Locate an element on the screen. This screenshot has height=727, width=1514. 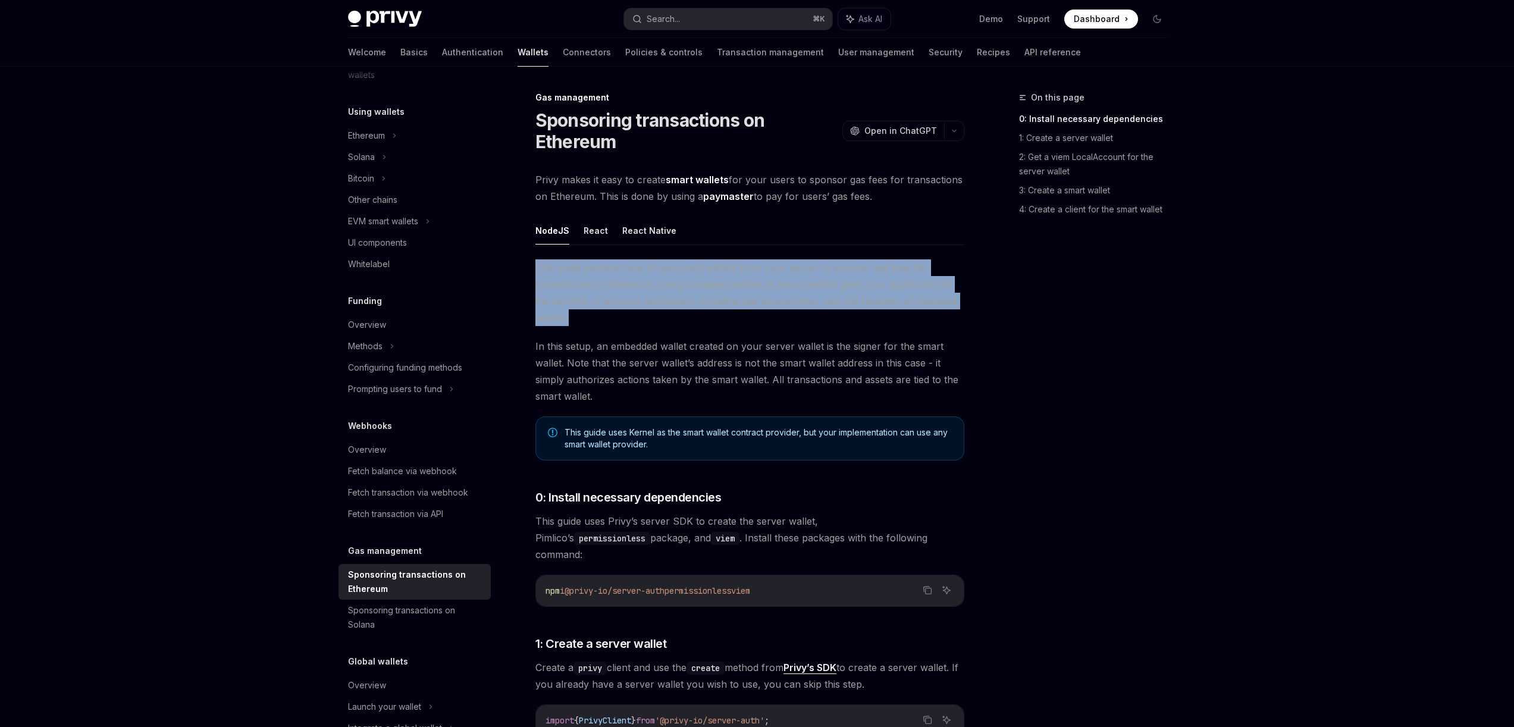
a: Transaction management is located at coordinates (770, 52).